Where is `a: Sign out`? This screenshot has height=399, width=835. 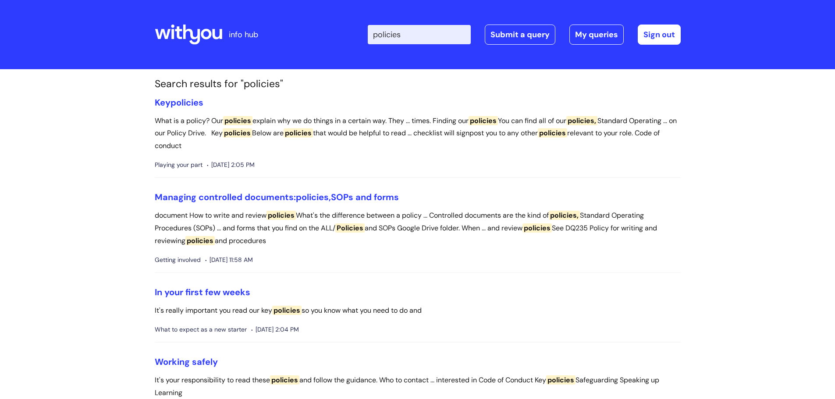
a: Sign out is located at coordinates (659, 35).